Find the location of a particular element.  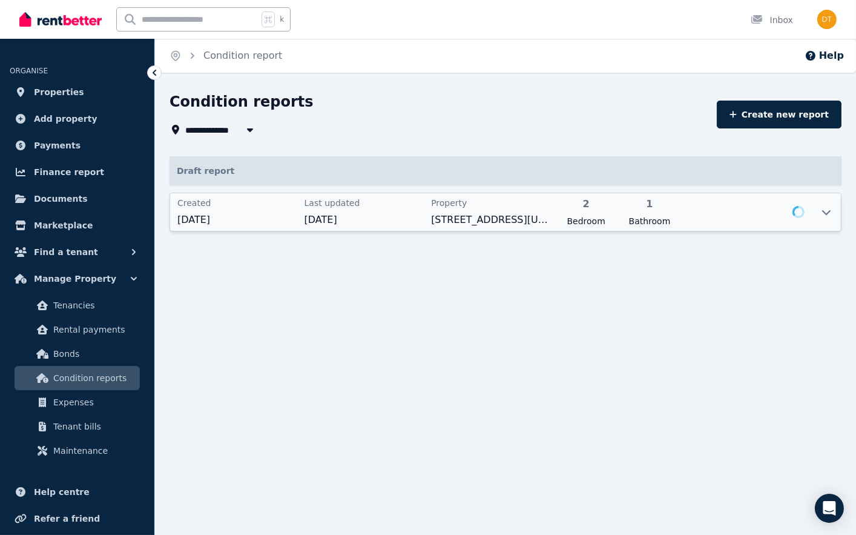

h1: Condition reports is located at coordinates (242, 102).